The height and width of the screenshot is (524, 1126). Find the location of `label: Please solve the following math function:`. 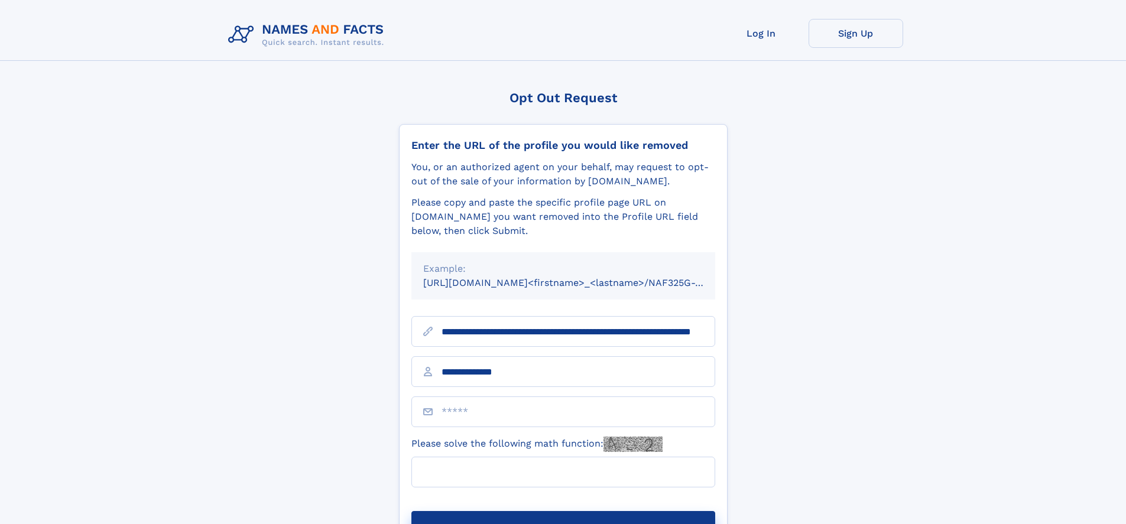

label: Please solve the following math function: is located at coordinates (537, 445).